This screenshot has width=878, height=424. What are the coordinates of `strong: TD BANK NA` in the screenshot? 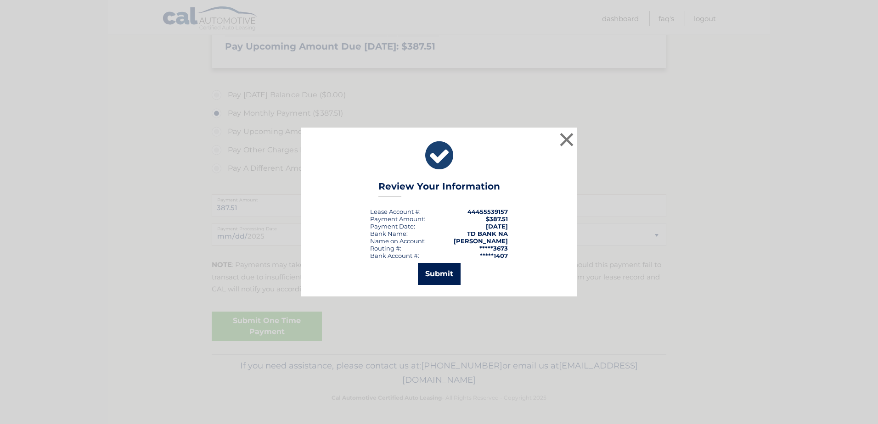 It's located at (487, 234).